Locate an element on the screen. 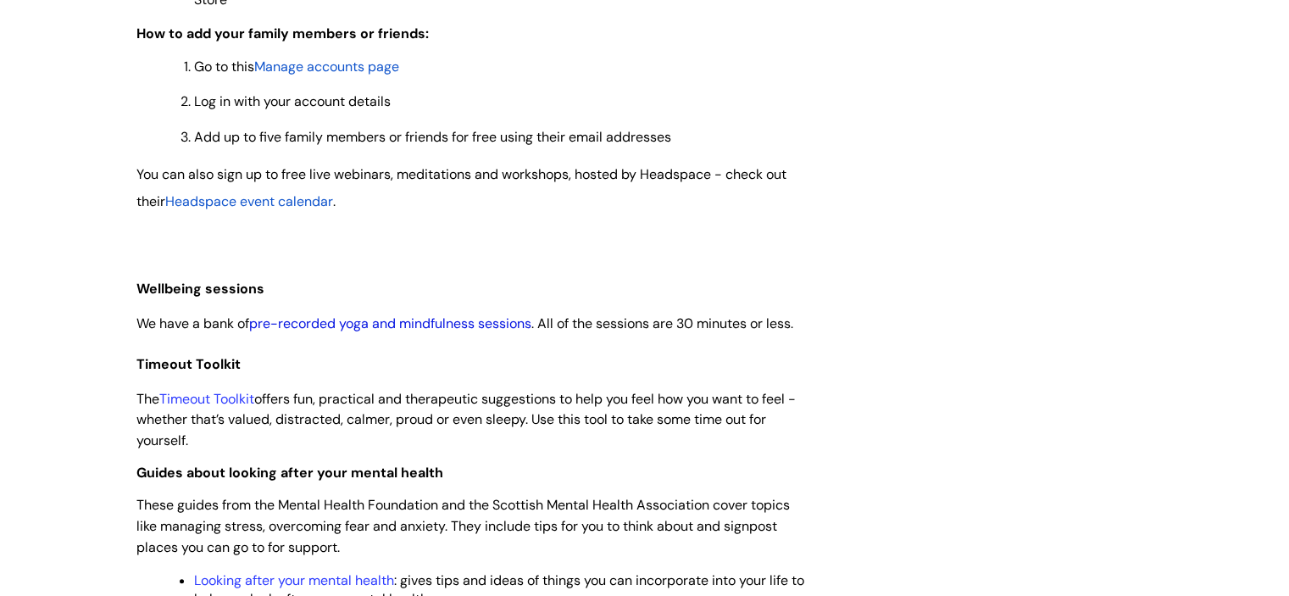 The height and width of the screenshot is (596, 1289). span: Headspace event calendar is located at coordinates (249, 201).